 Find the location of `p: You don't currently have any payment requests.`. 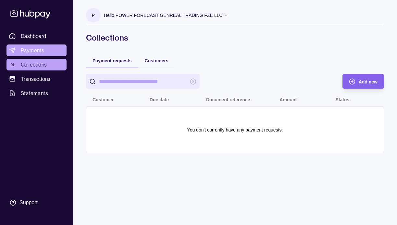

p: You don't currently have any payment requests. is located at coordinates (235, 130).